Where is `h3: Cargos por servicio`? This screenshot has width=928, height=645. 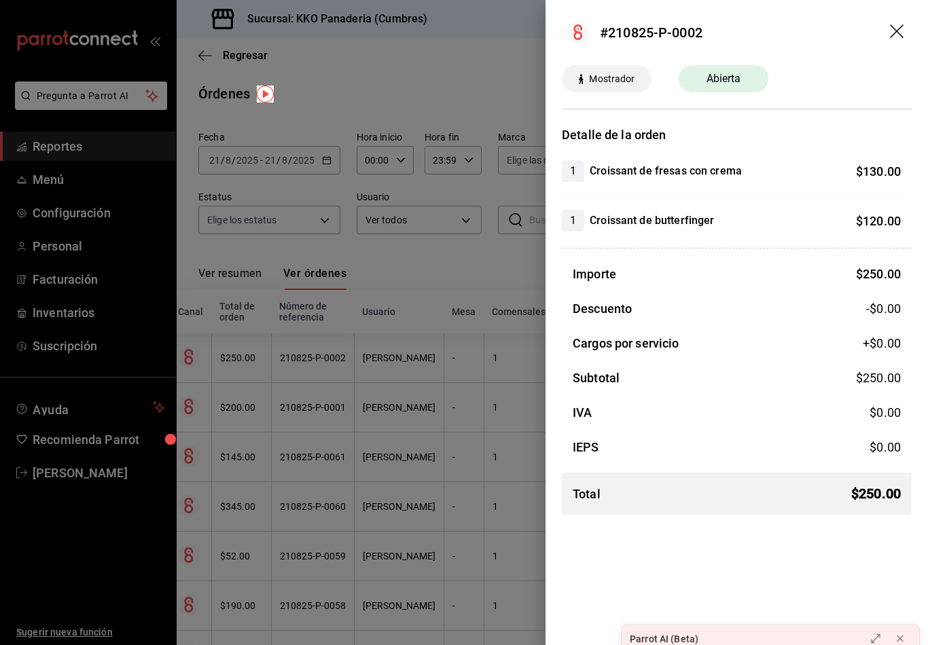
h3: Cargos por servicio is located at coordinates (626, 343).